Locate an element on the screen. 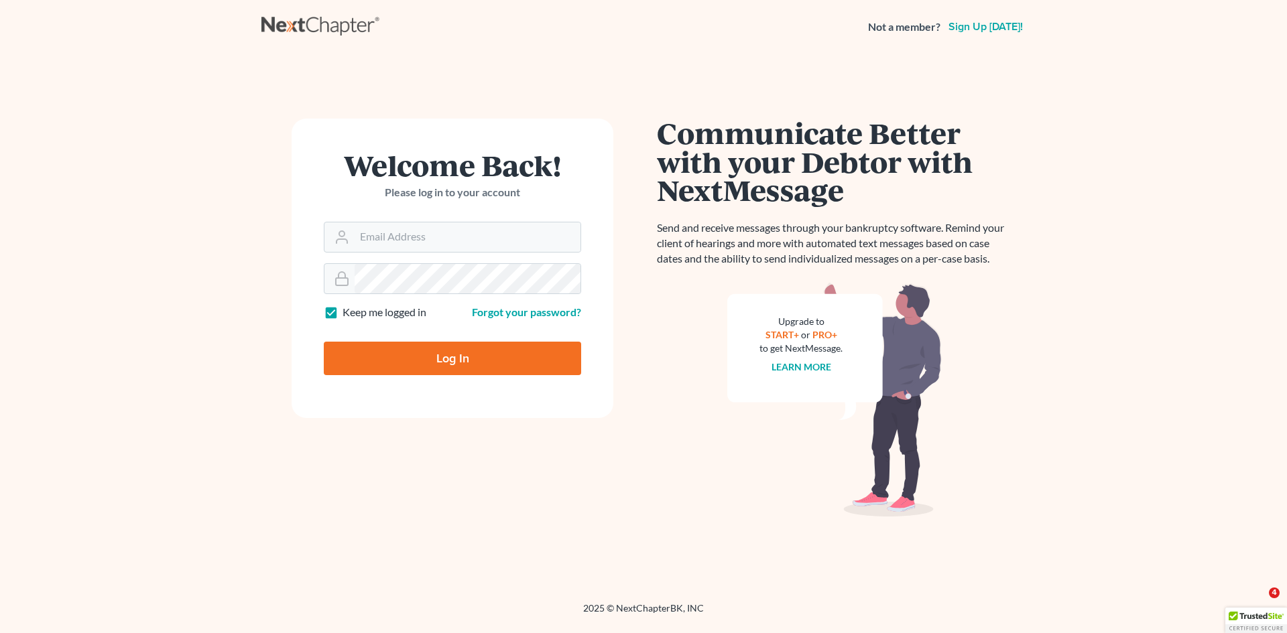 The width and height of the screenshot is (1287, 633). div: 2025 © NextChapterBK, INC is located at coordinates (643, 614).